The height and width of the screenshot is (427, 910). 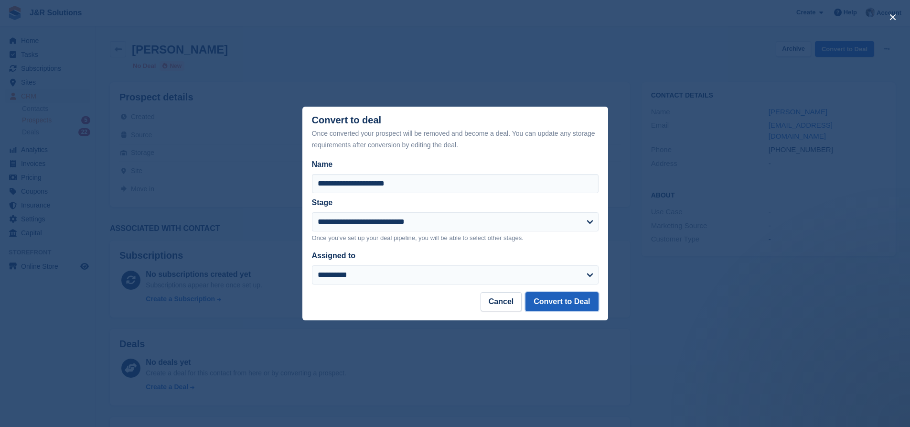 I want to click on p: Once you've set up your deal pipeline, you will be able to select other stages., so click(x=455, y=238).